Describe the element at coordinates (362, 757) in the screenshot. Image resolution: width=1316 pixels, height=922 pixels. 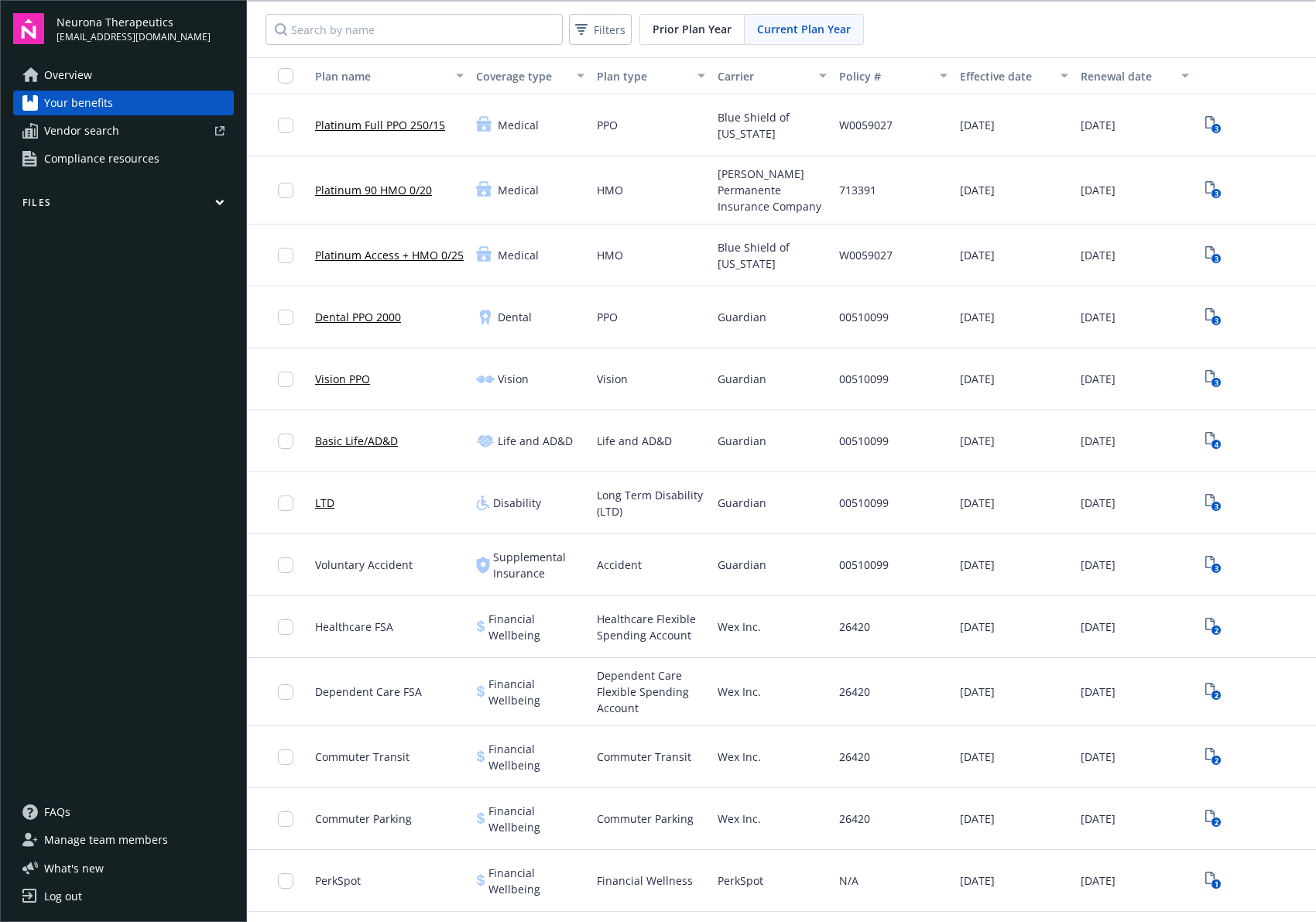
I see `span: Commuter Transit` at that location.